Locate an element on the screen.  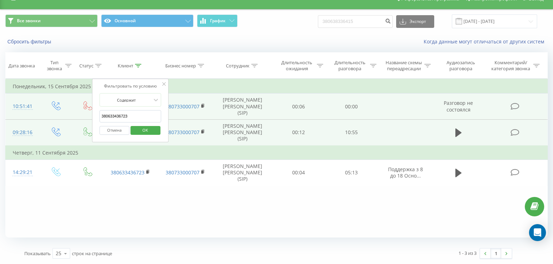
a: 380633436723 is located at coordinates (128, 172).